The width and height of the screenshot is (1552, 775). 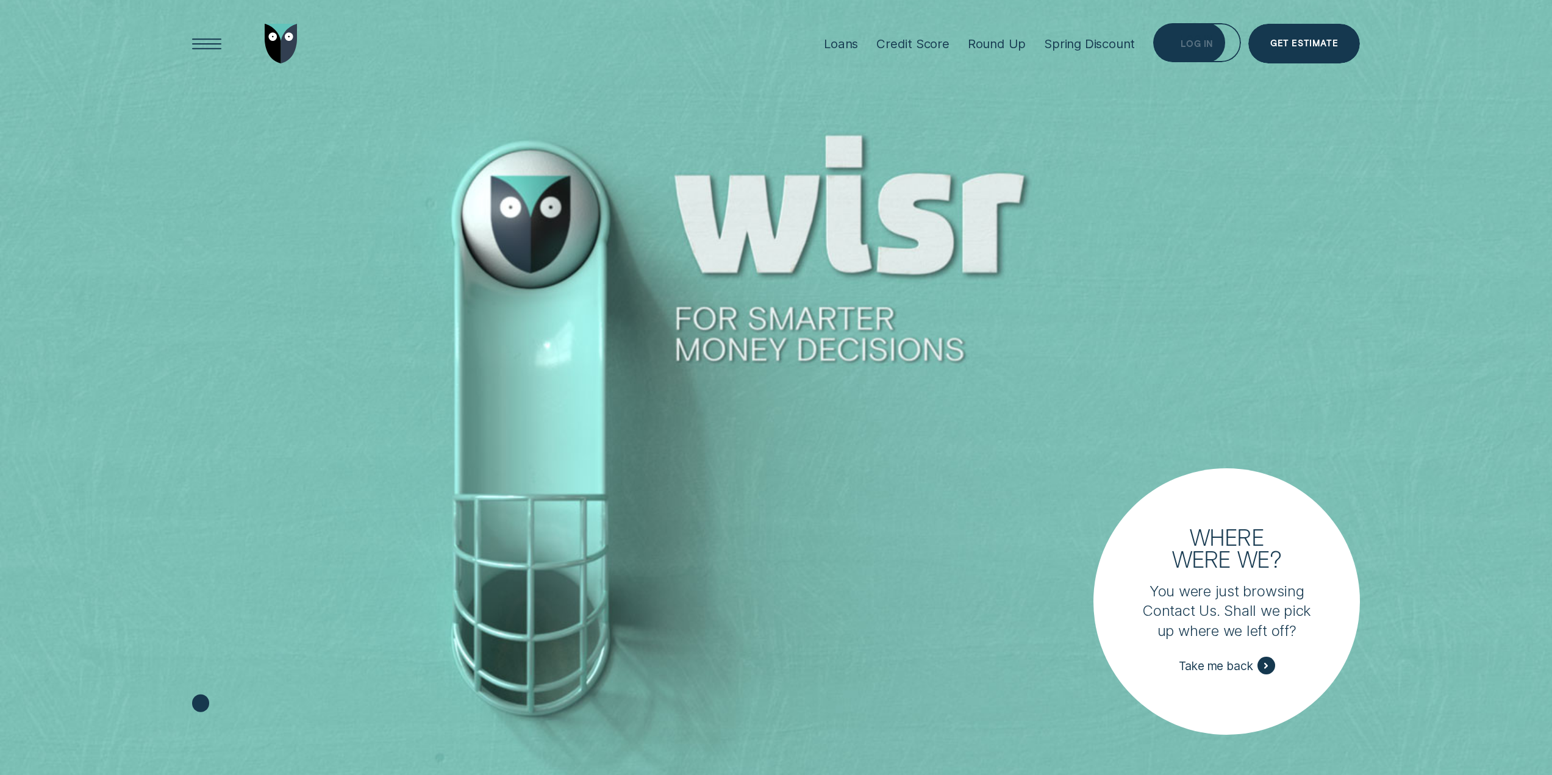 I want to click on a: Where were we?You were just browsing Contact Us. Shall we pick up where we left off?Take me back, so click(x=1227, y=601).